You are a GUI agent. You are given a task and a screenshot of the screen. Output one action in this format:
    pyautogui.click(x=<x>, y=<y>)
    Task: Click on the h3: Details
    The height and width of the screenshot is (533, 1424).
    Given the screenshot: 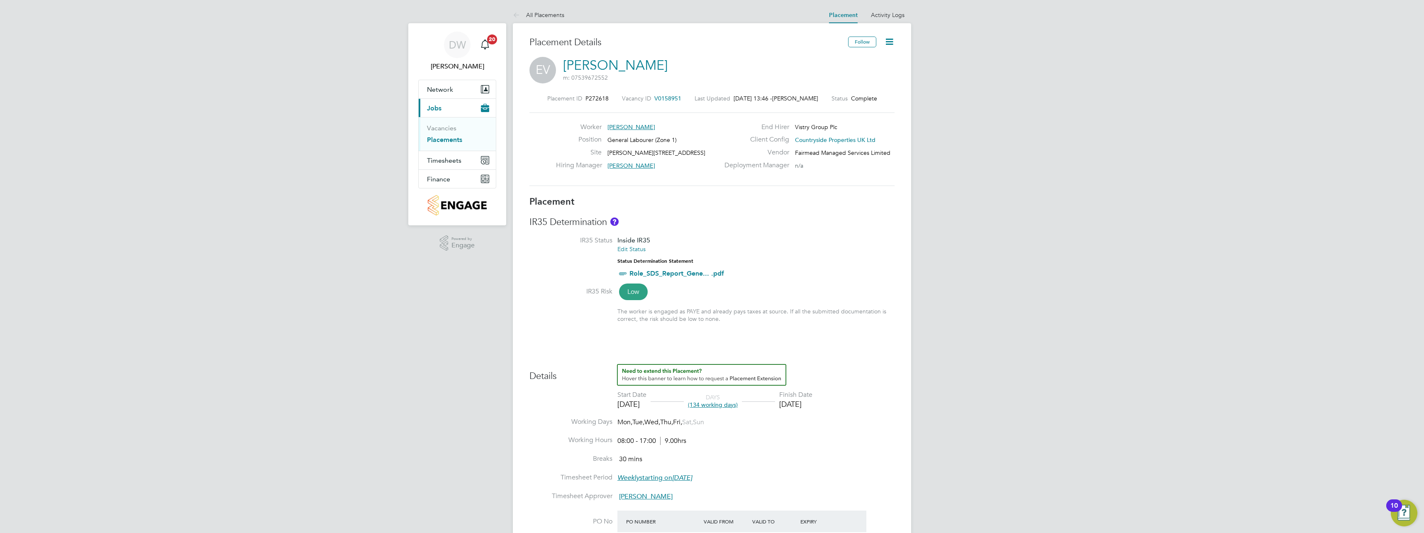 What is the action you would take?
    pyautogui.click(x=712, y=373)
    